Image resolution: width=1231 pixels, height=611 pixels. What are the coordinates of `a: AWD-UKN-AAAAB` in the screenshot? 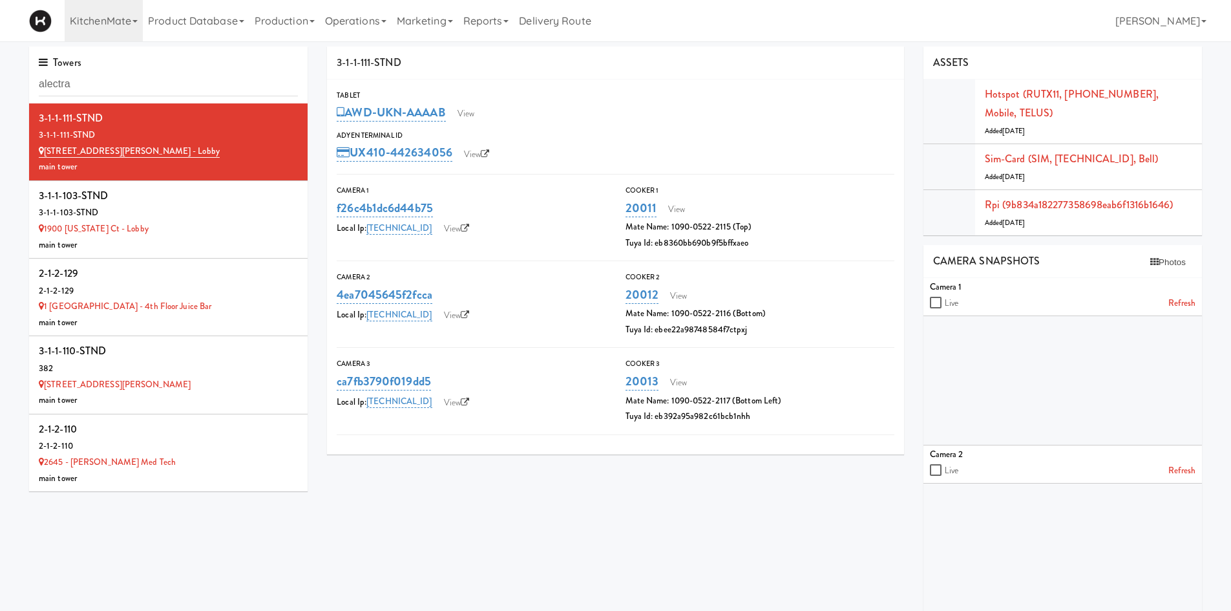 It's located at (391, 112).